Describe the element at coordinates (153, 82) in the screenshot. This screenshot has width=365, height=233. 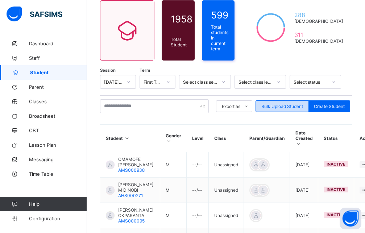
I see `div: First Term` at that location.